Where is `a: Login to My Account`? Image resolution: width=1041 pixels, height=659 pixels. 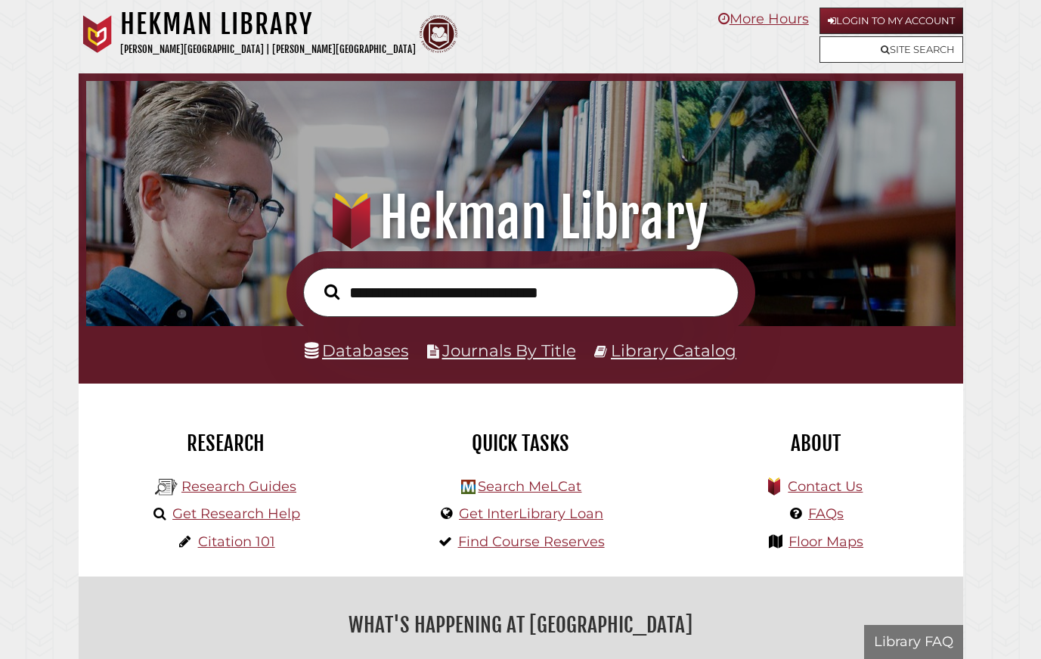
a: Login to My Account is located at coordinates (892, 20).